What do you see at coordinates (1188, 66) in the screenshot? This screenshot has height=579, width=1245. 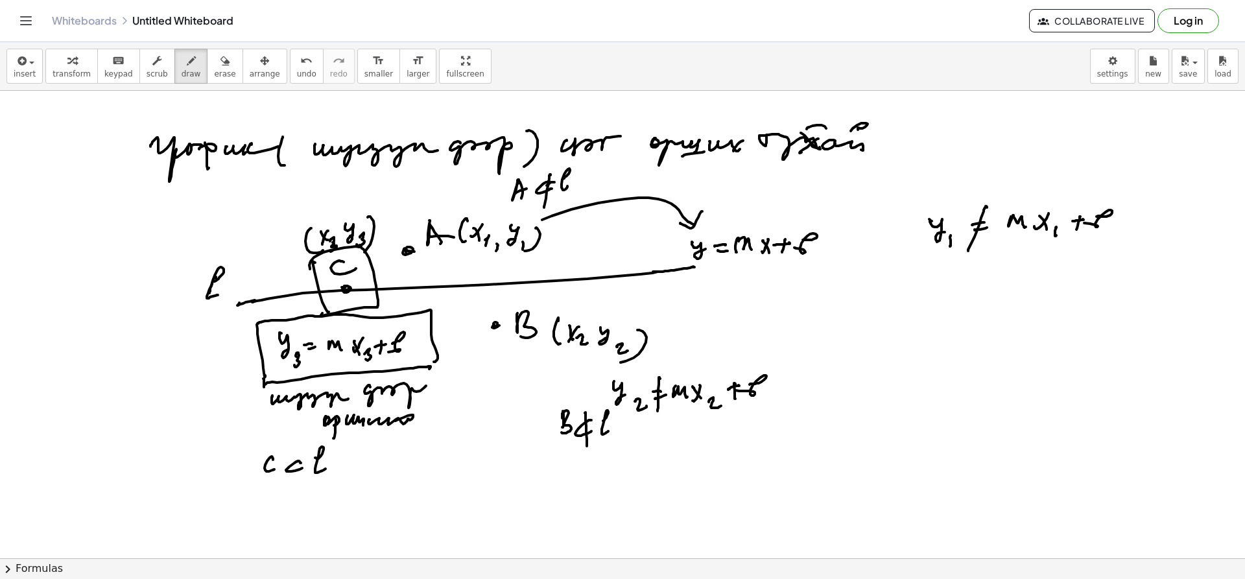 I see `button: save` at bounding box center [1188, 66].